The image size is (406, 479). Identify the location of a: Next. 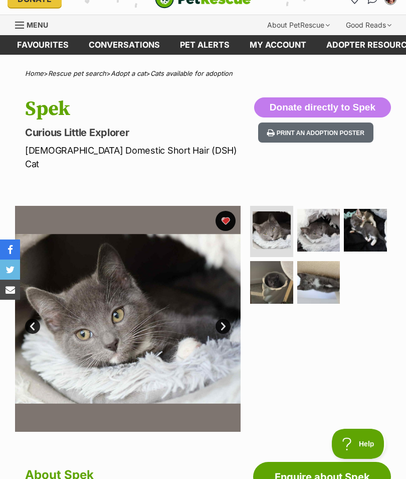
(223, 326).